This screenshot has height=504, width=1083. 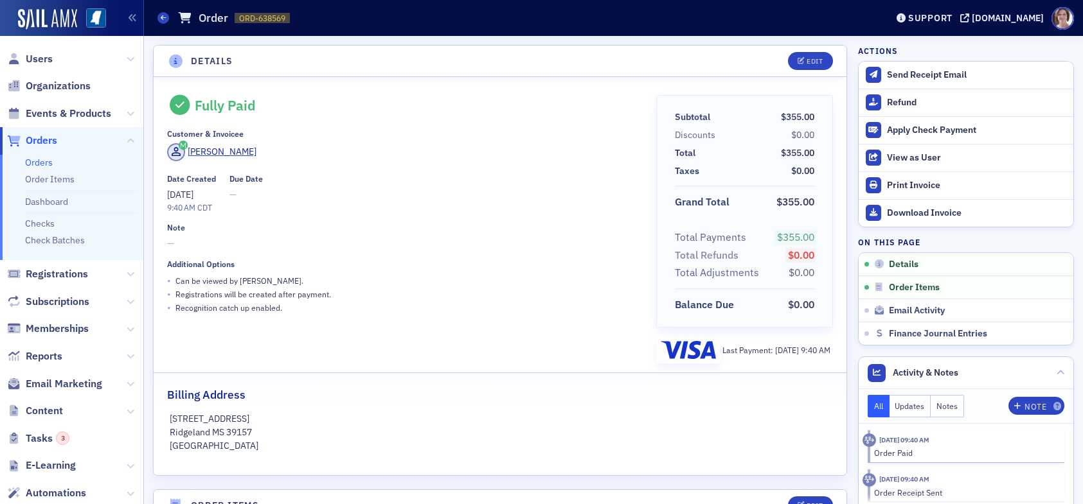 What do you see at coordinates (695, 135) in the screenshot?
I see `div: Discounts` at bounding box center [695, 135].